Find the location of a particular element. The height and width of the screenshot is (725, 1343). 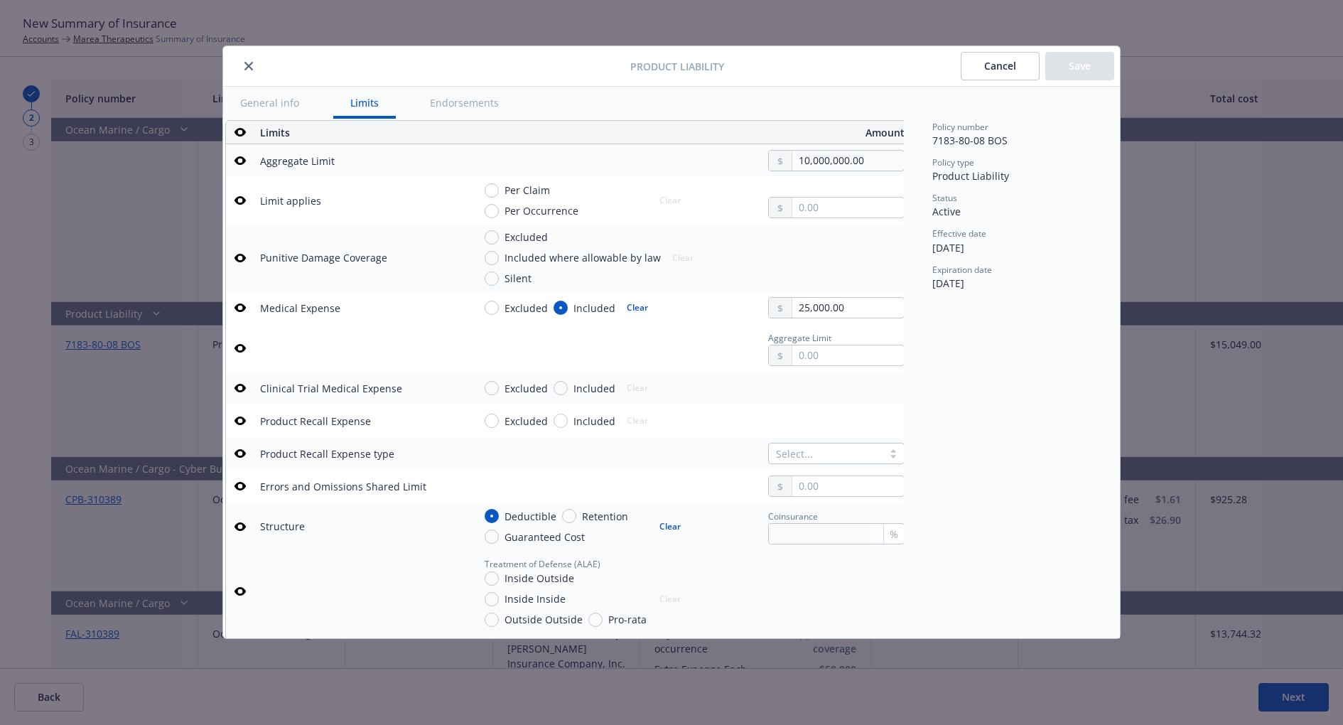

div: Errors and Omissions Shared Limit is located at coordinates (343, 486).